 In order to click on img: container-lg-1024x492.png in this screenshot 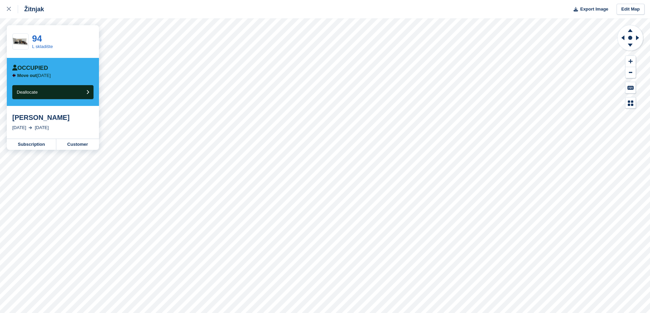, I will do `click(20, 42)`.